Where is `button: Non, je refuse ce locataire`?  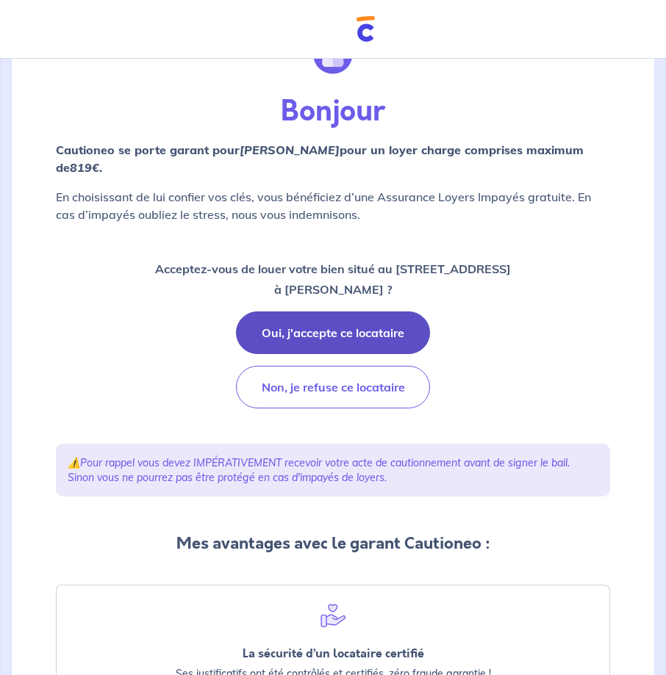
button: Non, je refuse ce locataire is located at coordinates (333, 387).